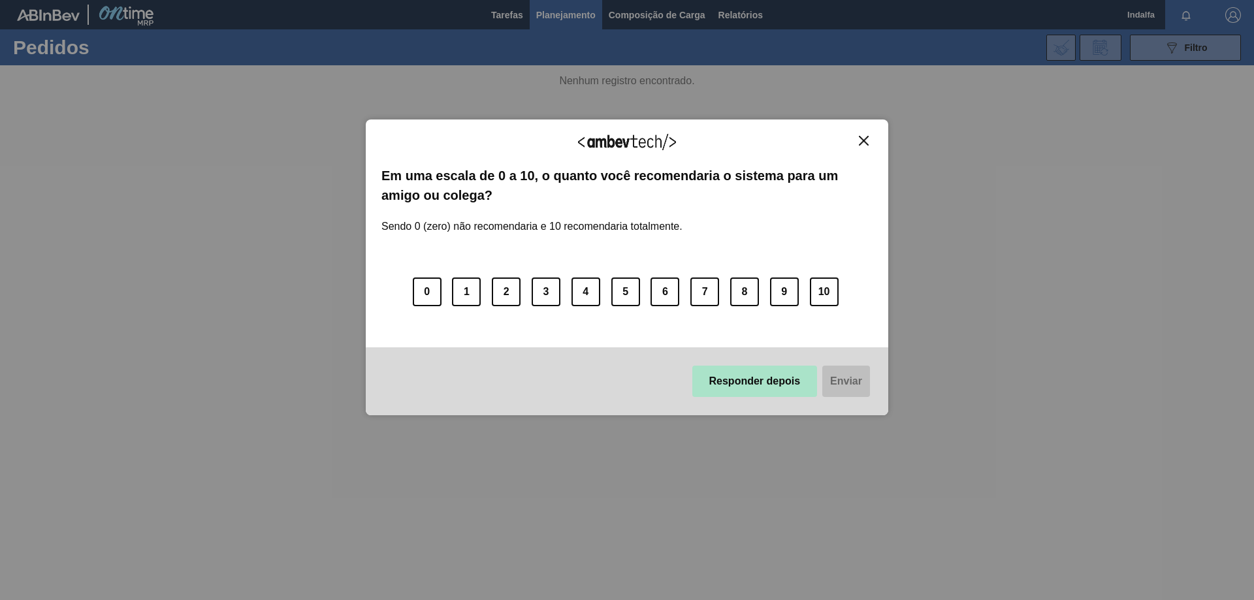 The image size is (1254, 600). What do you see at coordinates (755, 381) in the screenshot?
I see `button: Responder depois` at bounding box center [755, 381].